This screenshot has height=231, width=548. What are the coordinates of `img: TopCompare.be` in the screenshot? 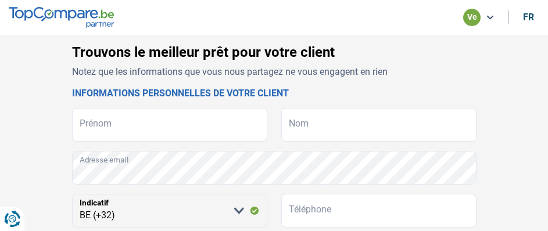 It's located at (61, 17).